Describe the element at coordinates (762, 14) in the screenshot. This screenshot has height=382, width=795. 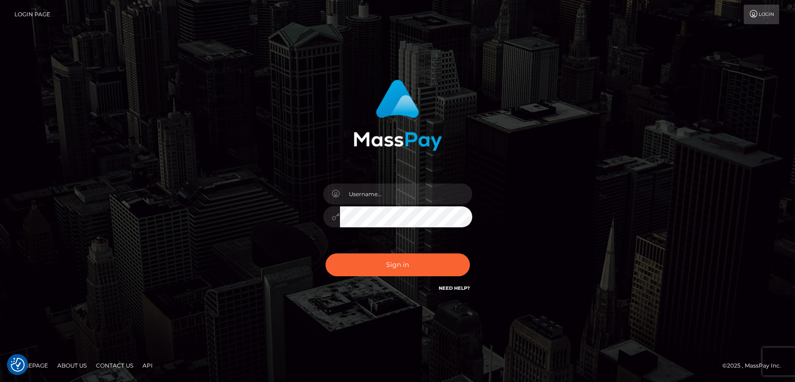
I see `a: Login` at that location.